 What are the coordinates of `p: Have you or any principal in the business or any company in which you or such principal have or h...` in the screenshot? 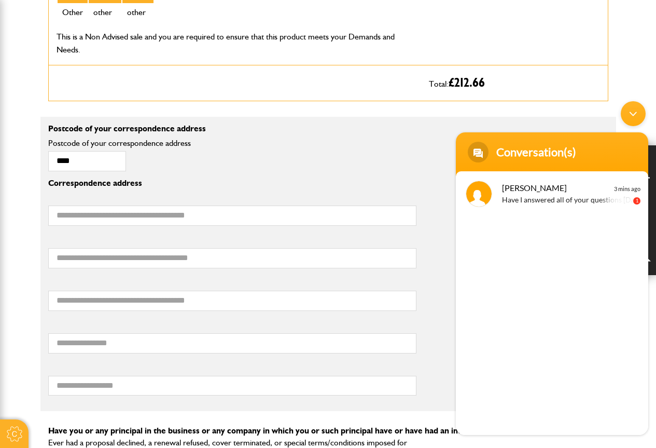 It's located at (328, 431).